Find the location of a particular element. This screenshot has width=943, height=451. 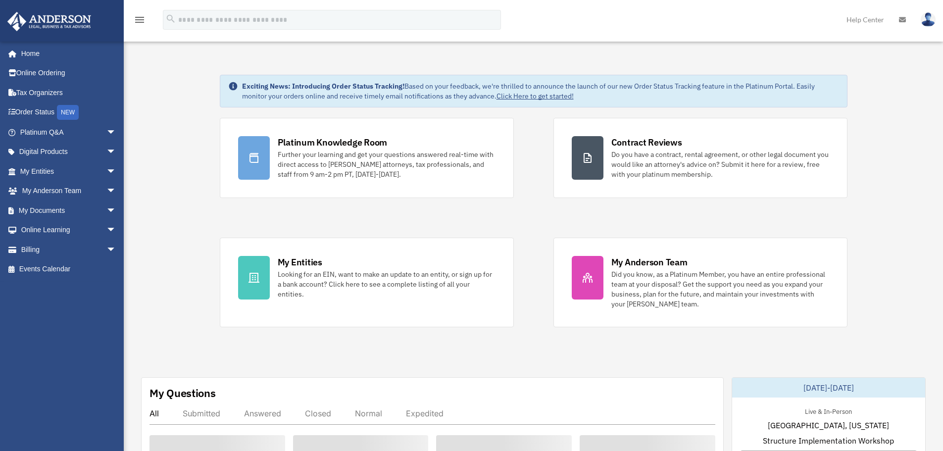

a: Online Learningarrow_drop_down is located at coordinates (69, 230).